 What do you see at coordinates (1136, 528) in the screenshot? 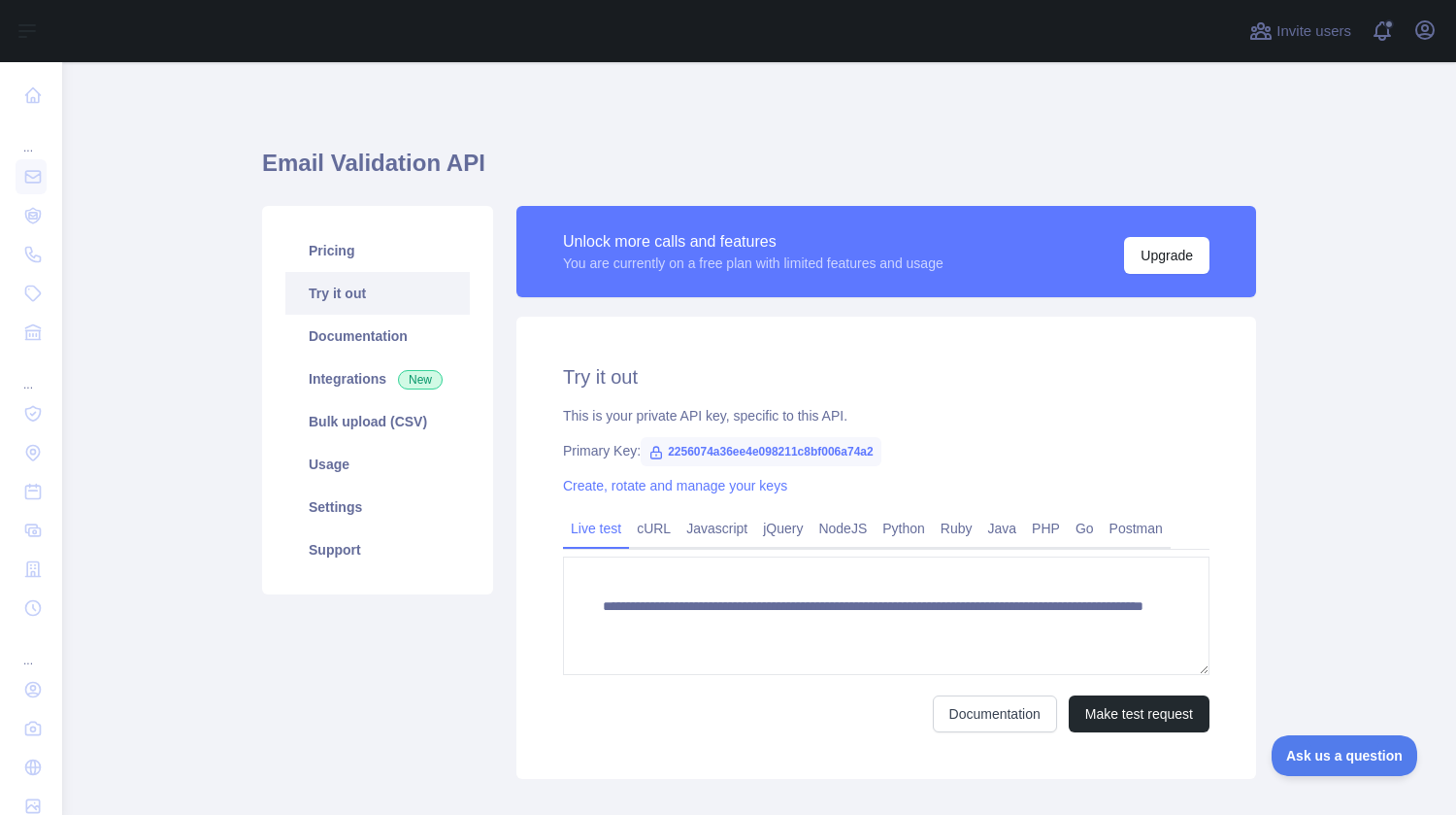
I see `a: Postman` at bounding box center [1136, 528].